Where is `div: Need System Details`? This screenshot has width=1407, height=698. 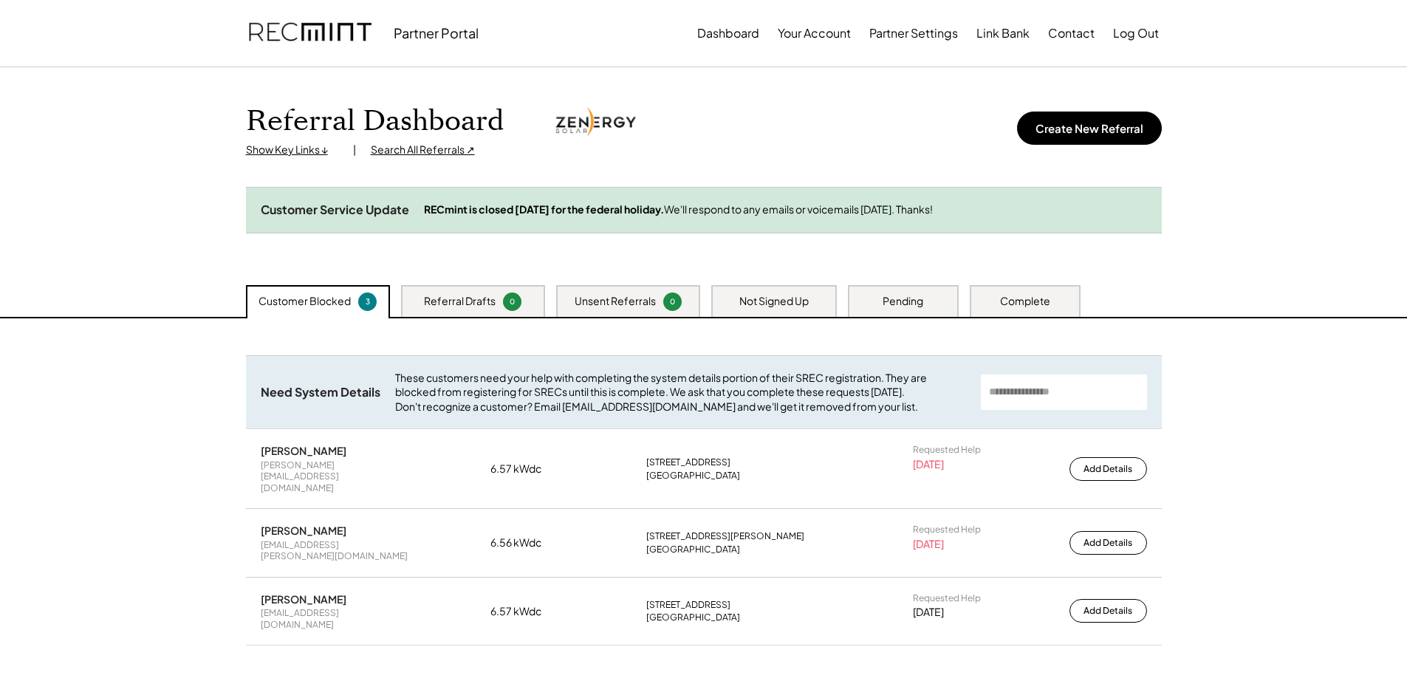 div: Need System Details is located at coordinates (321, 392).